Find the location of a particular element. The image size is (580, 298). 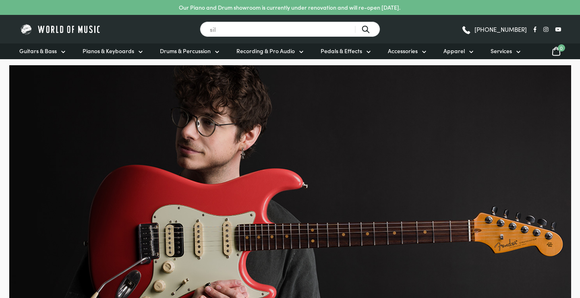

img: World of Music is located at coordinates (60, 29).